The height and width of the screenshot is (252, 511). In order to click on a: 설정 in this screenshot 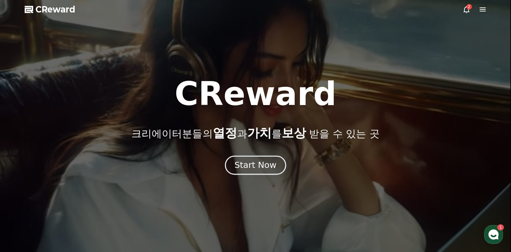, I will do `click(108, 204)`.